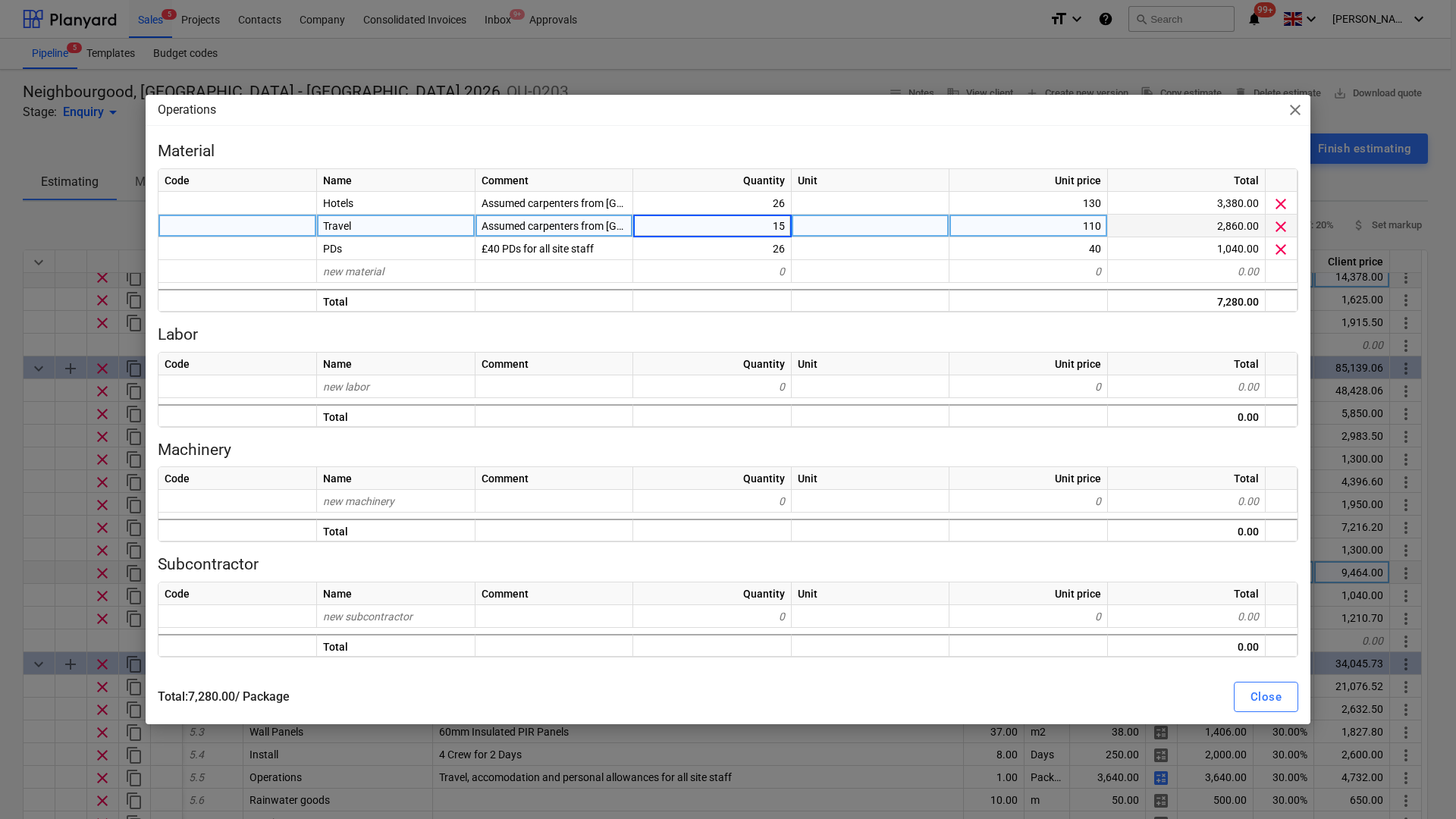 The width and height of the screenshot is (1456, 819). I want to click on div: 3,380.00, so click(1187, 203).